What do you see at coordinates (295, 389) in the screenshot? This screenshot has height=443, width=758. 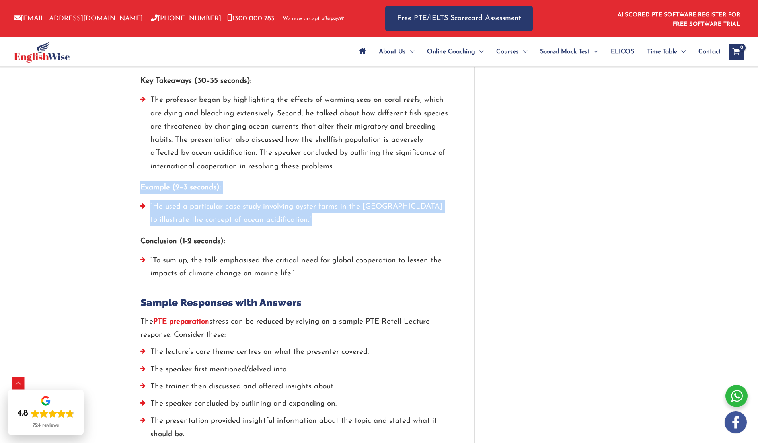 I see `li: The trainer then discussed and offered insights about.` at bounding box center [295, 389].